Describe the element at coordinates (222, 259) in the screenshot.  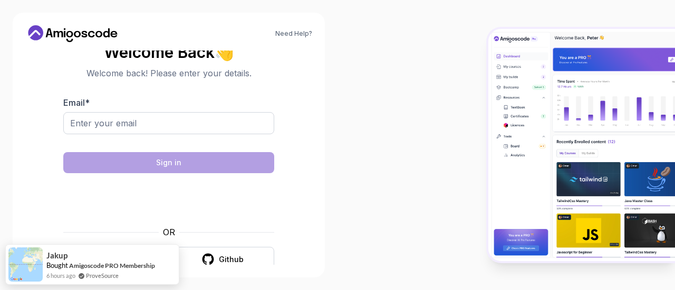
I see `button: Github` at that location.